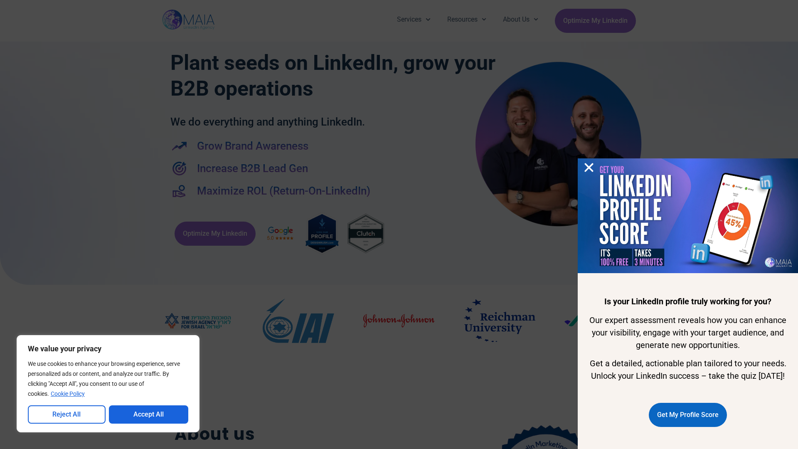 The image size is (798, 449). Describe the element at coordinates (688, 301) in the screenshot. I see `b: Is your LinkedIn profile truly working for you?` at that location.